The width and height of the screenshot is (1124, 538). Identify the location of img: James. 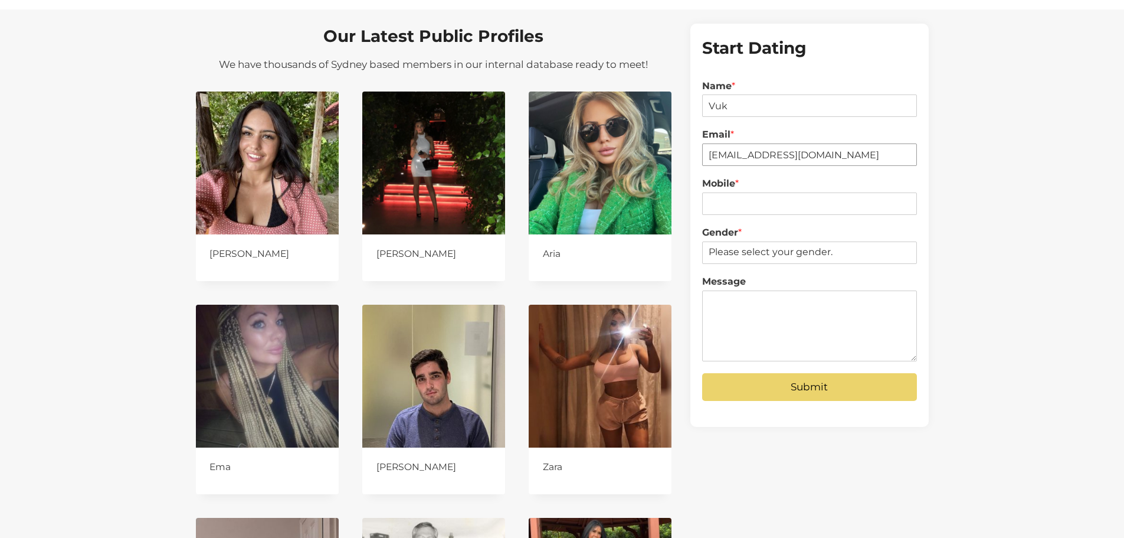
(434, 376).